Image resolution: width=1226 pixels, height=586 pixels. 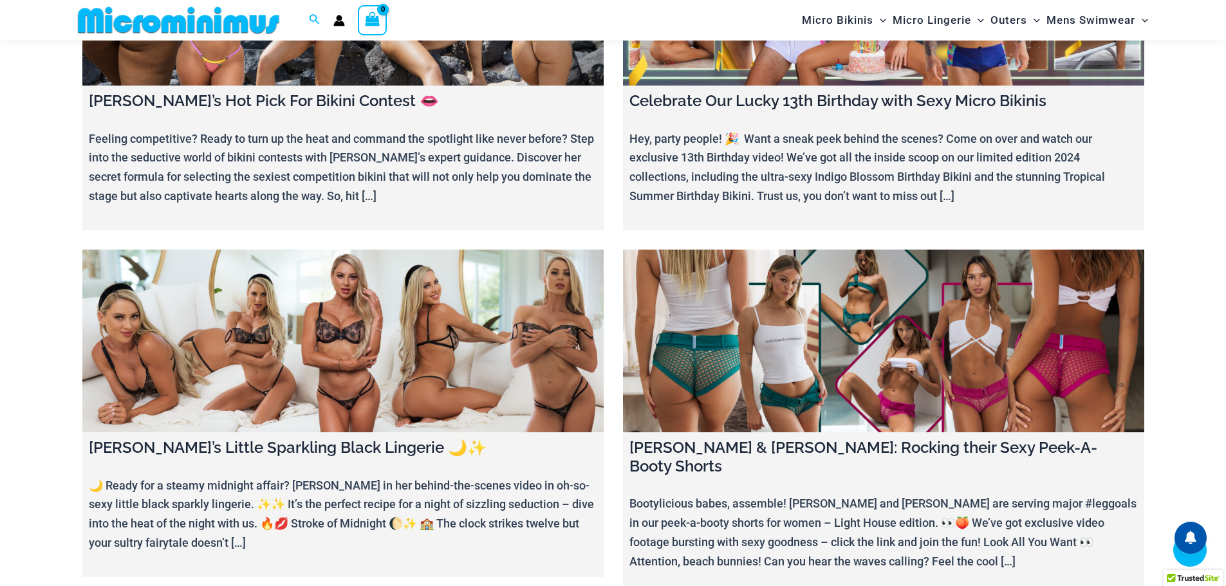 What do you see at coordinates (315, 20) in the screenshot?
I see `a: Search icon link` at bounding box center [315, 20].